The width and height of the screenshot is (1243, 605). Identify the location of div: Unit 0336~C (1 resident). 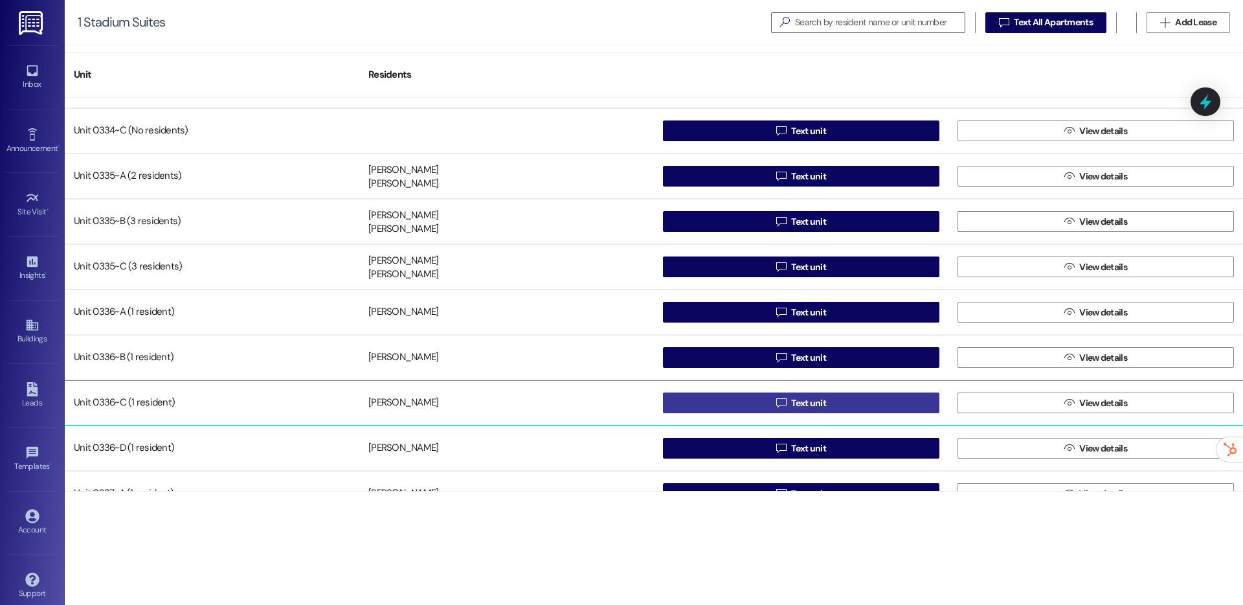
(212, 403).